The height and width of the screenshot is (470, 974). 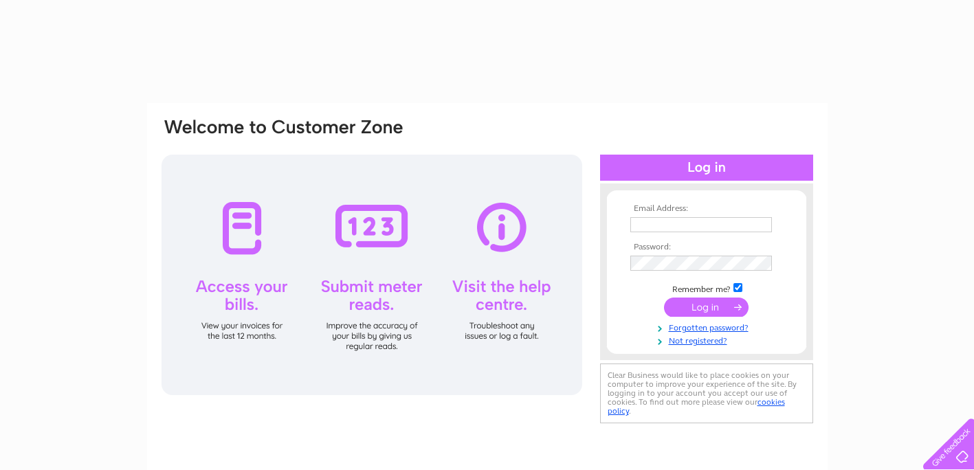 What do you see at coordinates (706, 307) in the screenshot?
I see `input: Submit` at bounding box center [706, 307].